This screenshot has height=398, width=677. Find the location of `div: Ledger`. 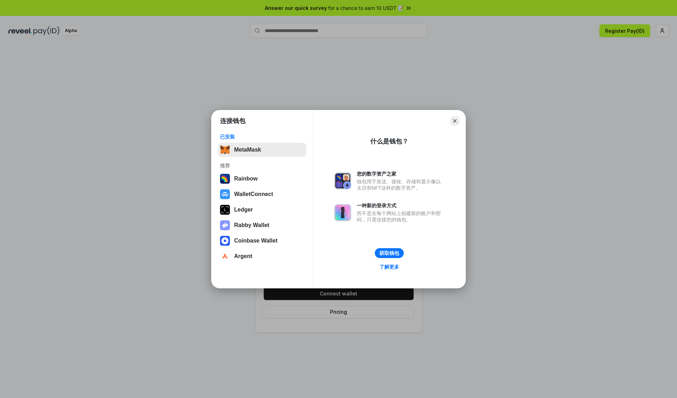

div: Ledger is located at coordinates (243, 210).